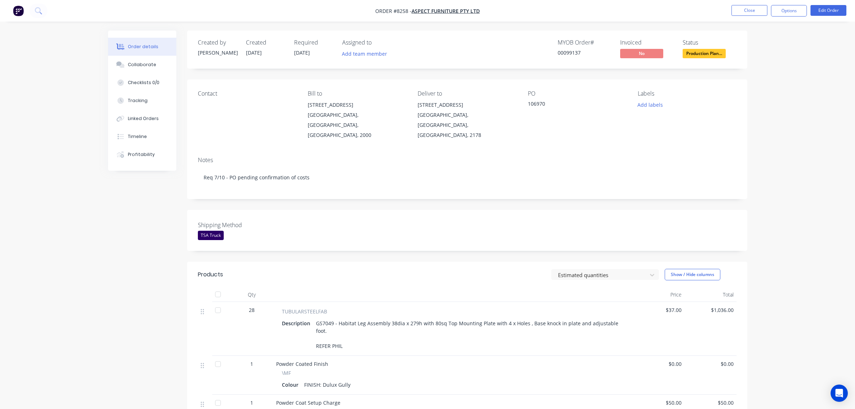 This screenshot has width=855, height=409. What do you see at coordinates (142, 47) in the screenshot?
I see `button: Order details` at bounding box center [142, 47].